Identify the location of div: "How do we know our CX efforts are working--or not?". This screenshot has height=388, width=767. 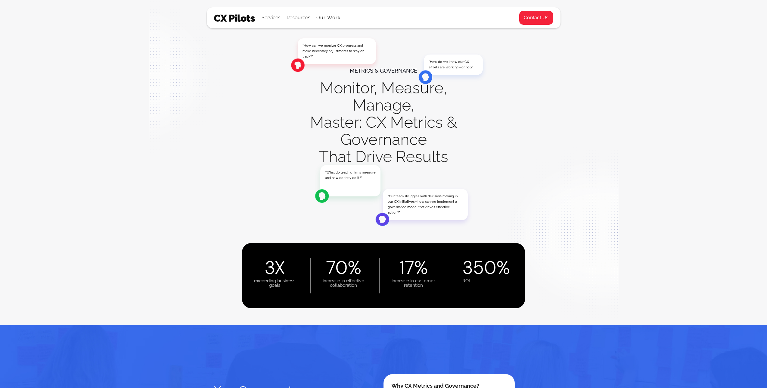
(454, 65).